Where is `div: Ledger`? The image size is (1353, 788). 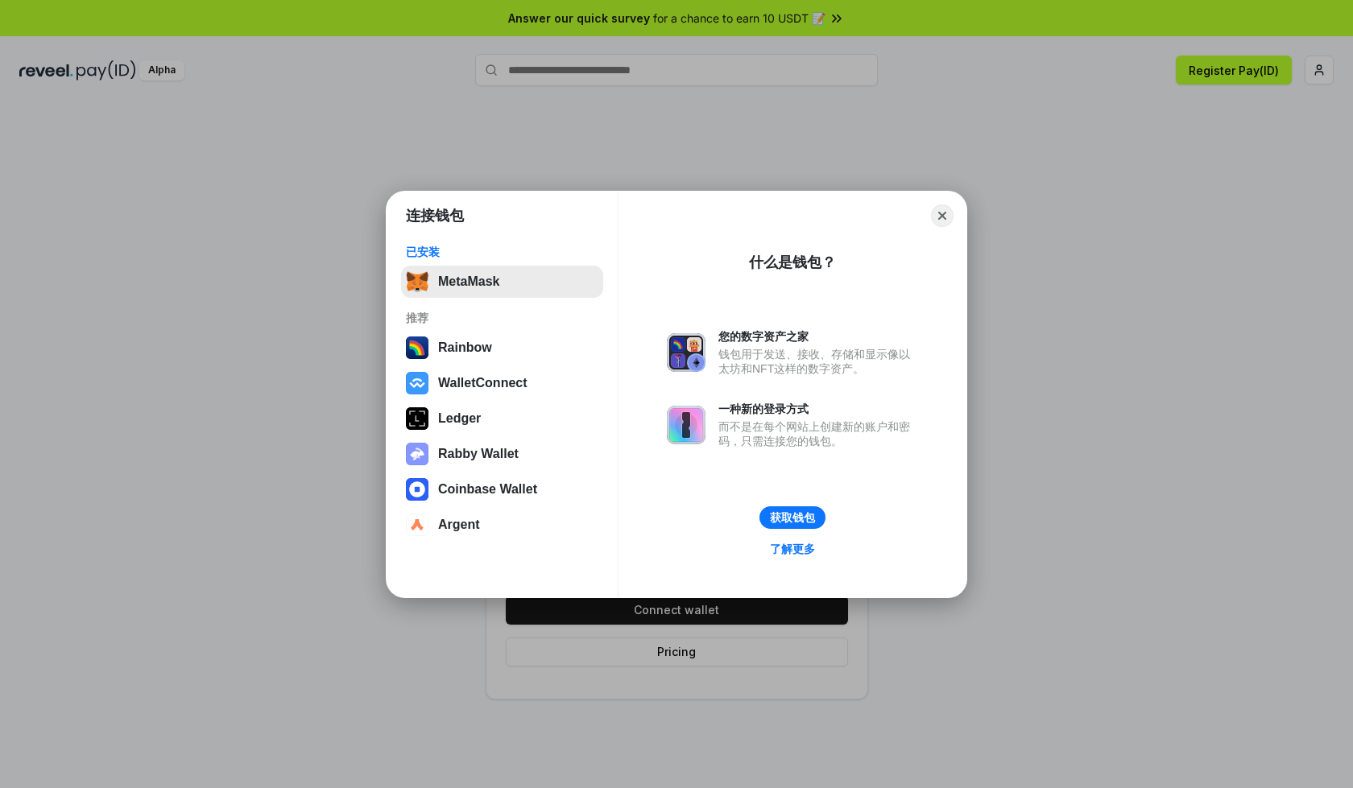
div: Ledger is located at coordinates (459, 419).